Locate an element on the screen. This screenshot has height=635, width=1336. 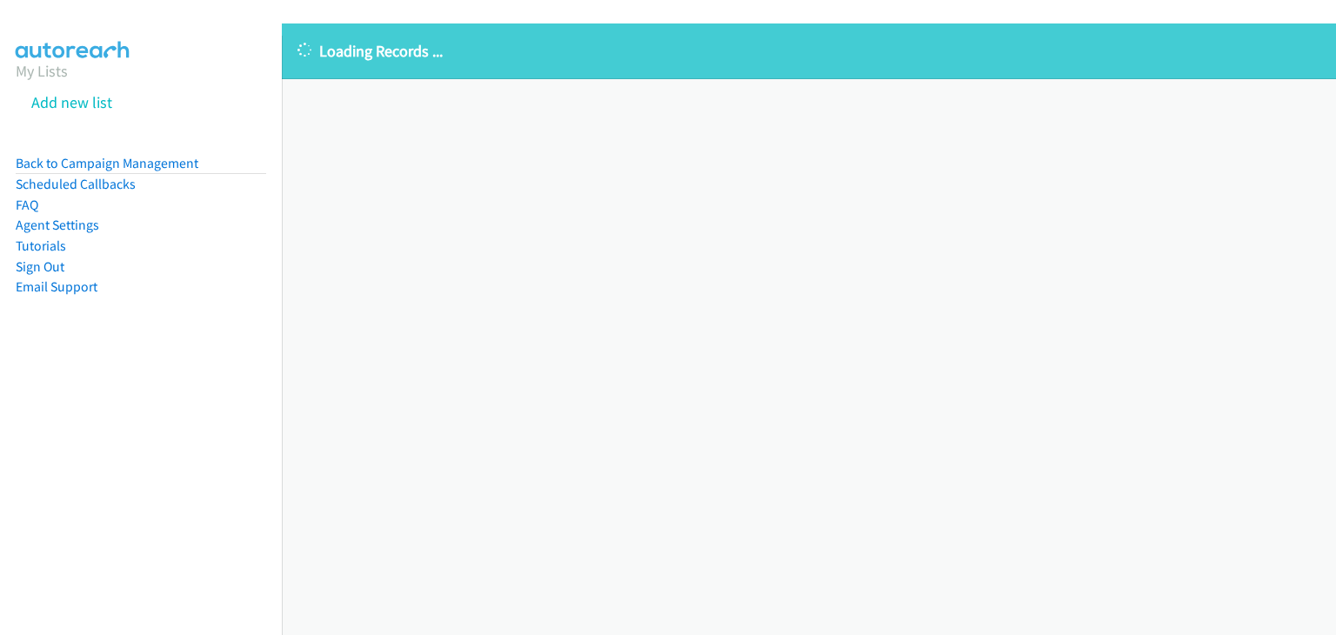
a: Tutorials is located at coordinates (41, 245).